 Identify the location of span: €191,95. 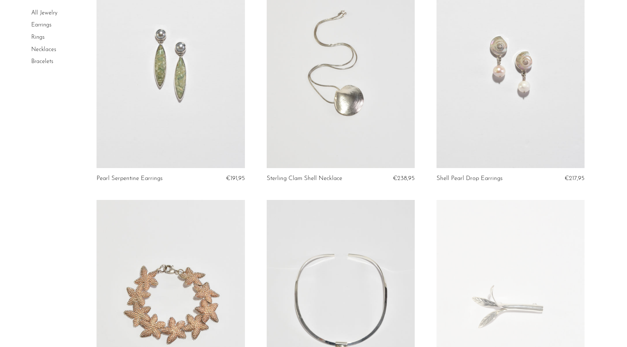
(235, 178).